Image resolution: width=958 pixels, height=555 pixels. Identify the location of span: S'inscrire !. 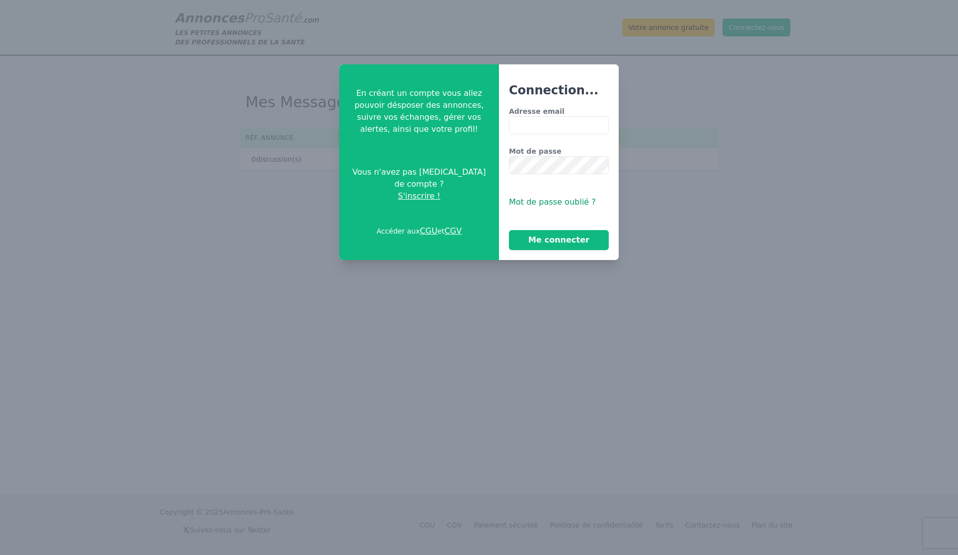
(419, 196).